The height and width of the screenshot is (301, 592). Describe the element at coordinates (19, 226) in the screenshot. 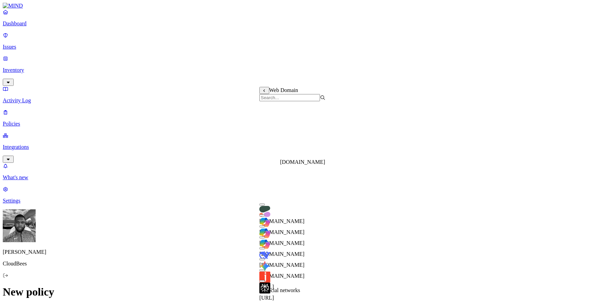

I see `img: Cameron White` at that location.